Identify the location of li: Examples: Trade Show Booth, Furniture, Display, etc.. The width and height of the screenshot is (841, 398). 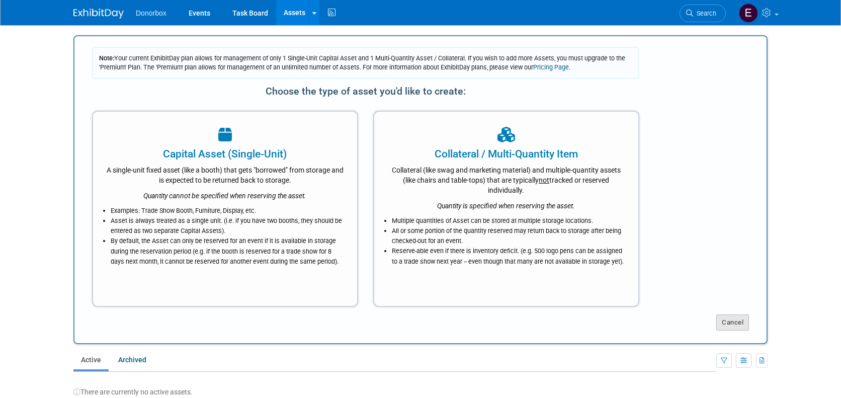
(227, 211).